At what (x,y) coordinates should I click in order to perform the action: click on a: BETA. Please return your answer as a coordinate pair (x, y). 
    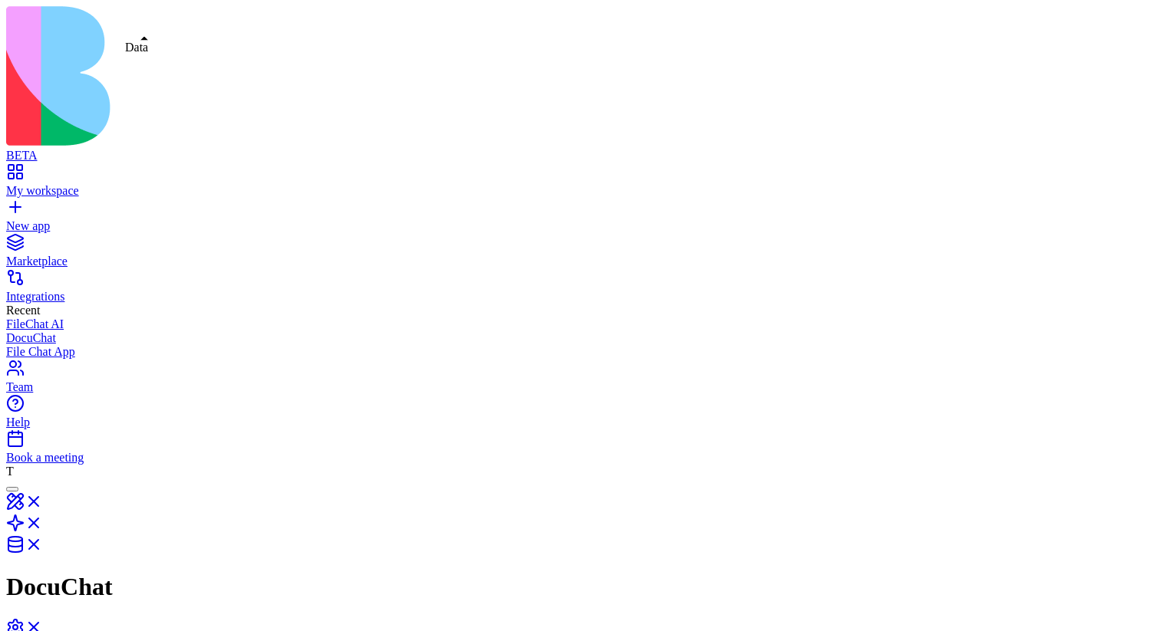
    Looking at the image, I should click on (580, 149).